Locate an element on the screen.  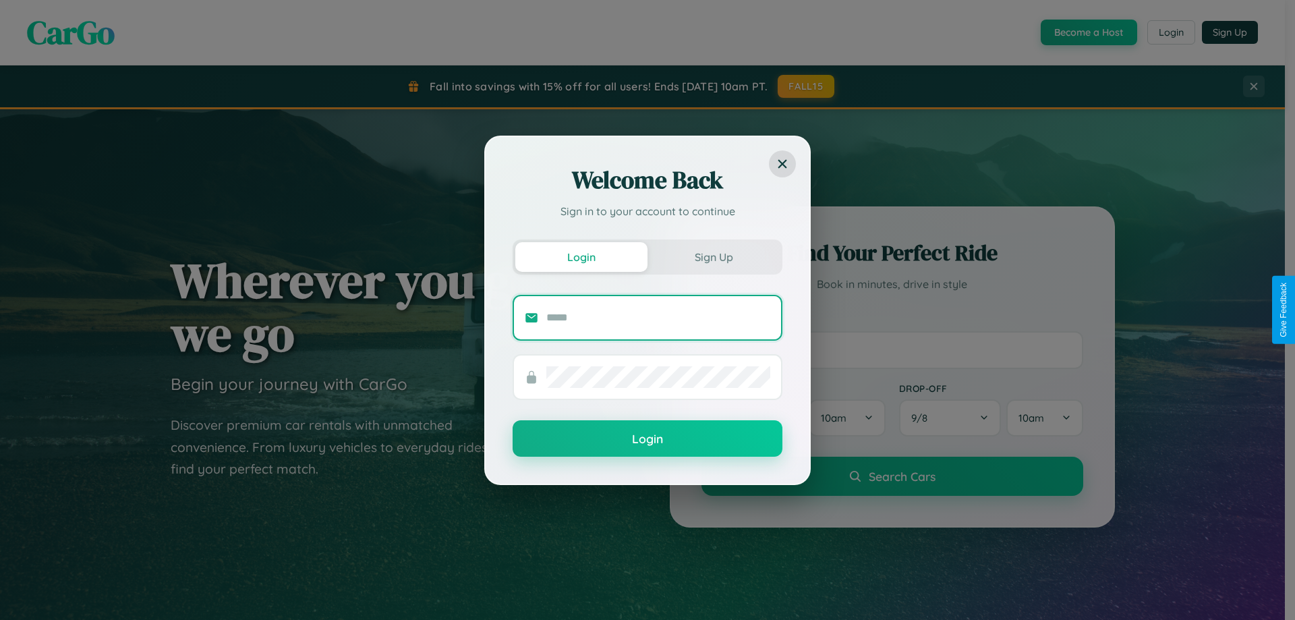
h2: Welcome Back is located at coordinates (648, 180).